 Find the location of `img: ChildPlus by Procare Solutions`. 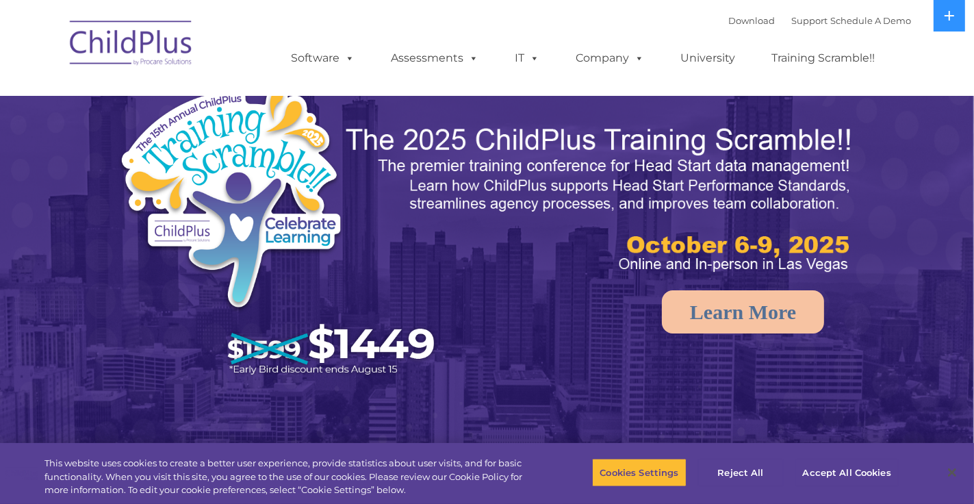

img: ChildPlus by Procare Solutions is located at coordinates (131, 45).